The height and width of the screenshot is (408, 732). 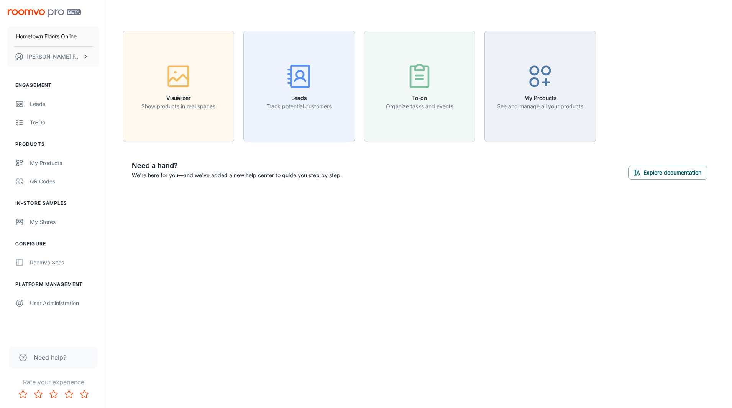 I want to click on div: QR Codes, so click(x=64, y=182).